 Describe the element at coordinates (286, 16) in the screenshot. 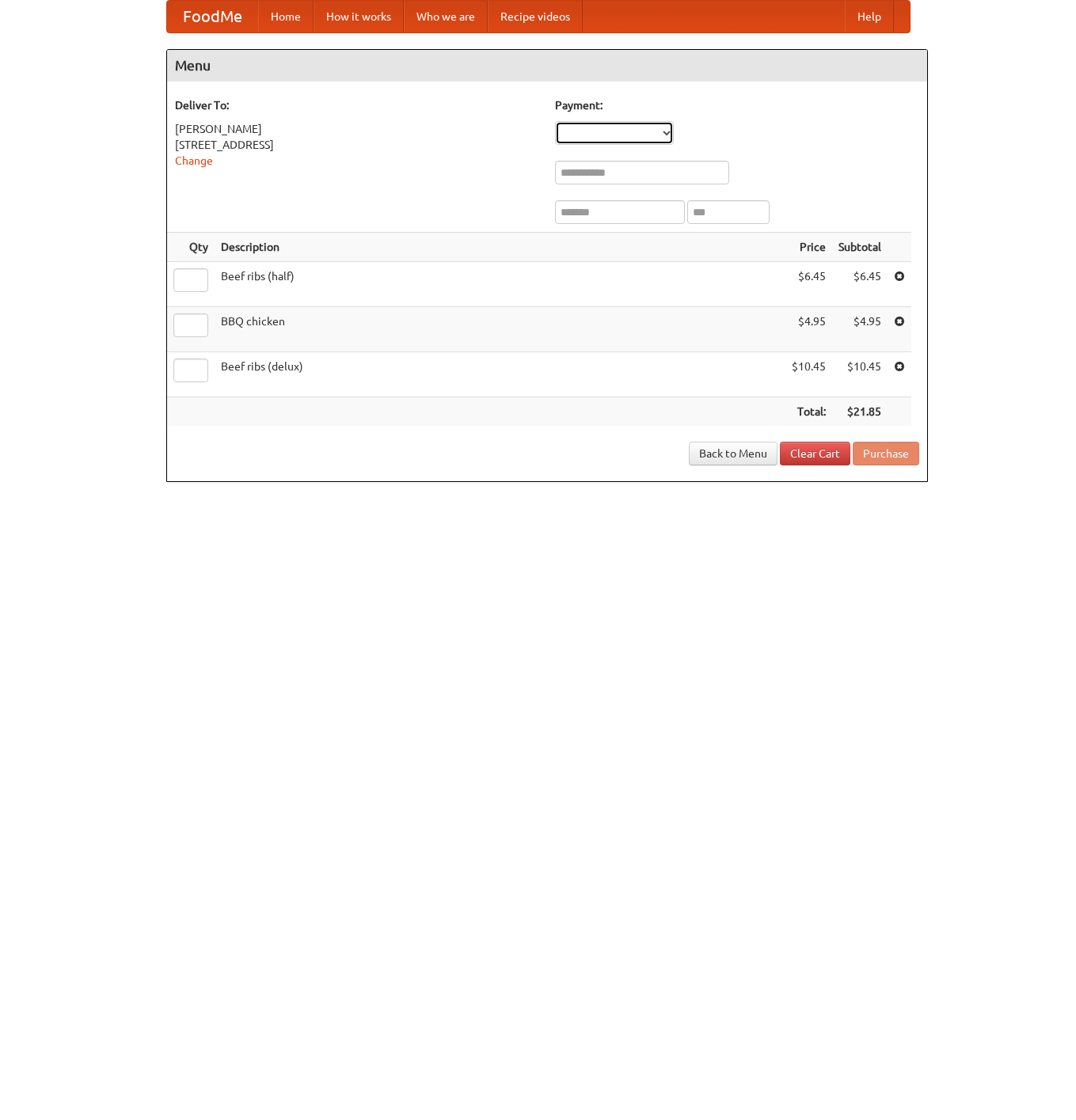

I see `a: Home` at that location.